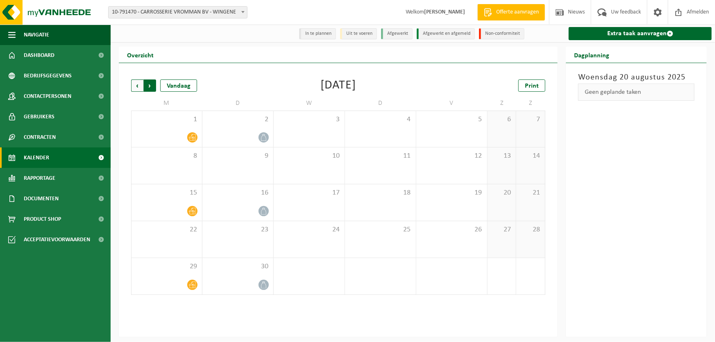 The image size is (715, 342). I want to click on a: Print, so click(532, 86).